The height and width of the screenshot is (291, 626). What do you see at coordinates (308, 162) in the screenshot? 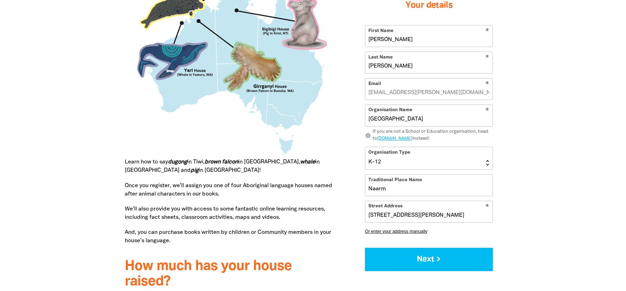
I see `strong: whale` at bounding box center [308, 162].